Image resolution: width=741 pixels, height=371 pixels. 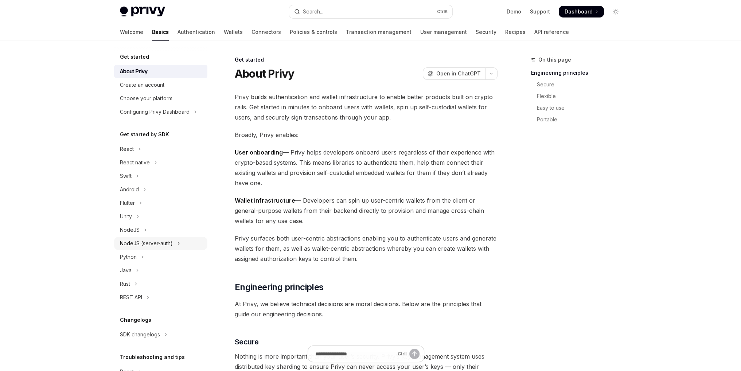 What do you see at coordinates (313, 12) in the screenshot?
I see `div: Search...` at bounding box center [313, 12].